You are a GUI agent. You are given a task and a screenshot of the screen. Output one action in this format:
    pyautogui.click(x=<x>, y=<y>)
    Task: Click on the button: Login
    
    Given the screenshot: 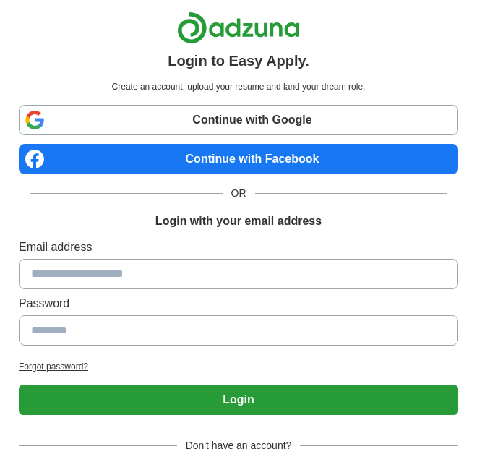 What is the action you would take?
    pyautogui.click(x=239, y=400)
    